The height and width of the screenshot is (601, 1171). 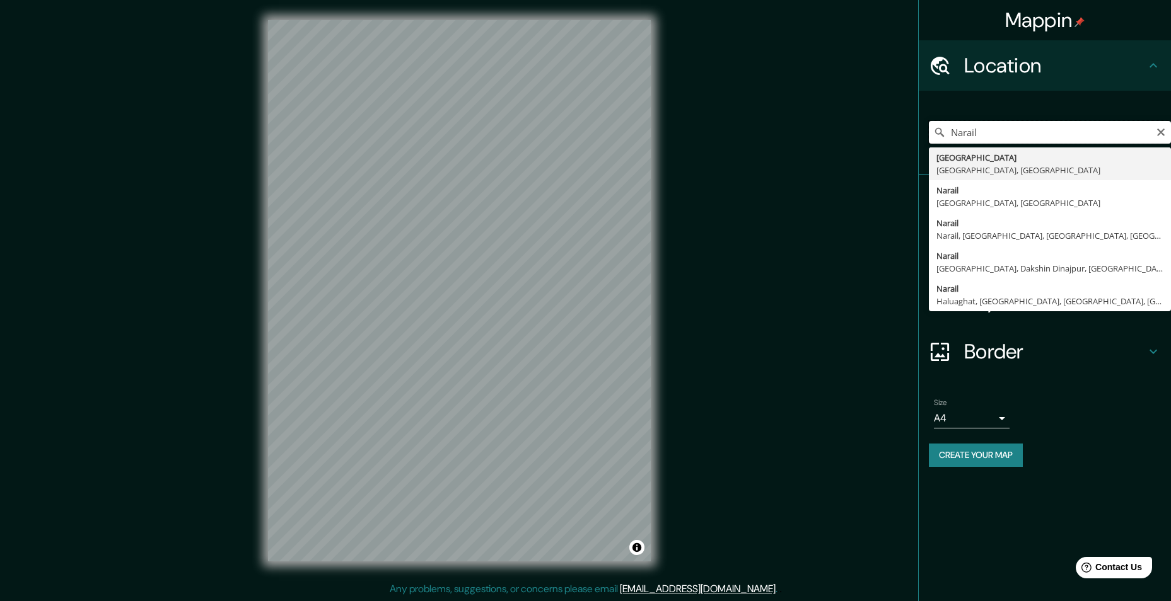 I want to click on h4: Border, so click(x=1055, y=352).